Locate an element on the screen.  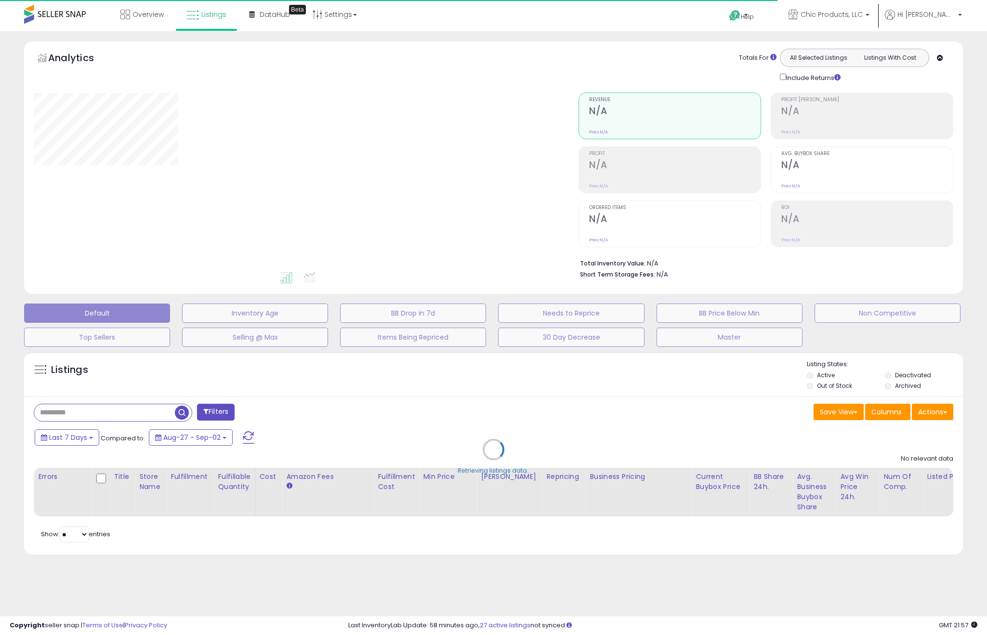
span: Listings is located at coordinates (214, 14).